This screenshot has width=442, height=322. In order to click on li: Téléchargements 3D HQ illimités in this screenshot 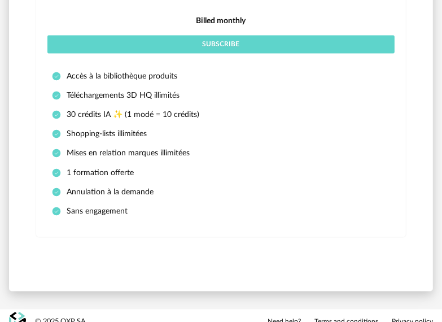, I will do `click(221, 96)`.